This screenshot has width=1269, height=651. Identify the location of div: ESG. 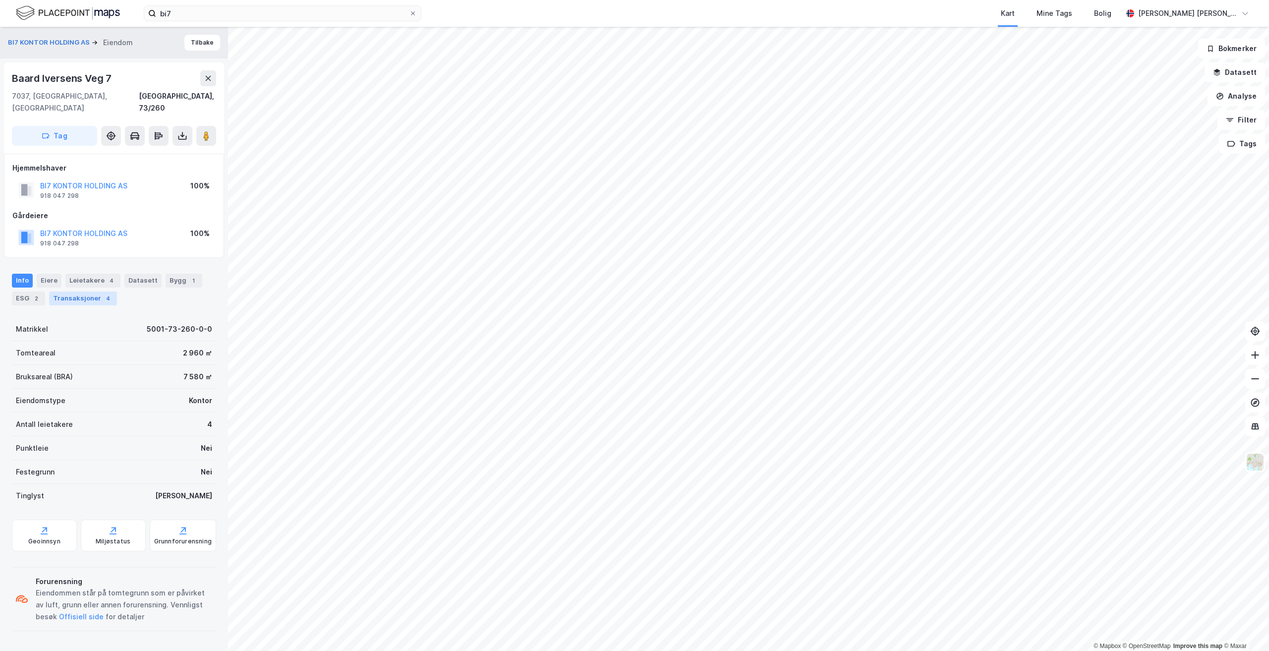
(28, 298).